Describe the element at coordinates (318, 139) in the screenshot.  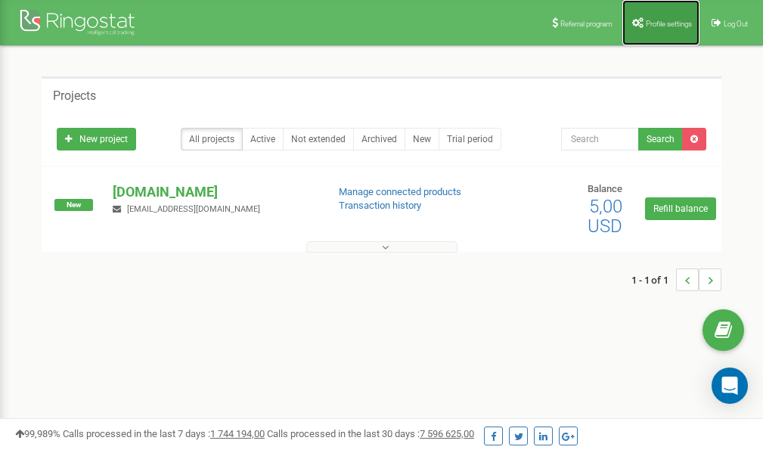
I see `a: Not extended` at that location.